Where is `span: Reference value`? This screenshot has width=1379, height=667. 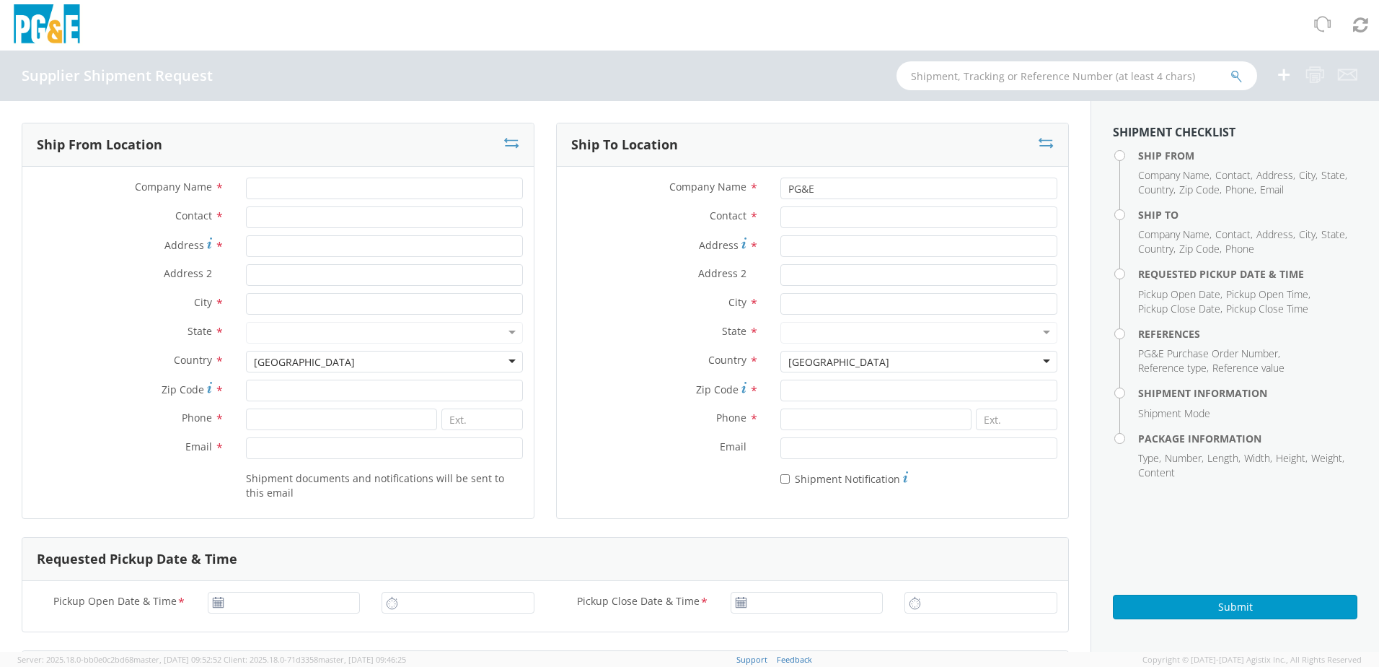
span: Reference value is located at coordinates (1249, 367).